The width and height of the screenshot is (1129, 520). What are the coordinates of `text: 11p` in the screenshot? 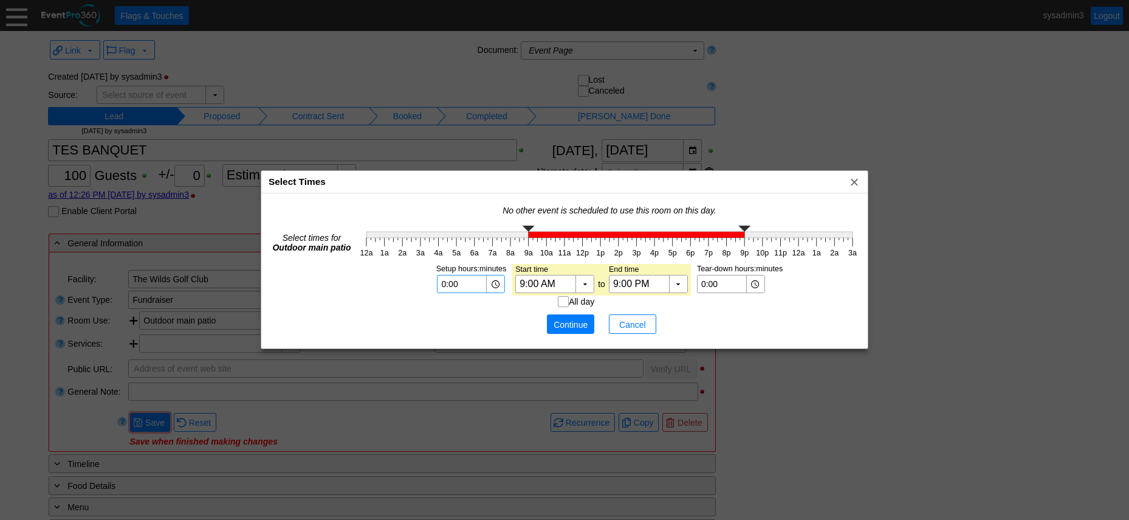 It's located at (780, 253).